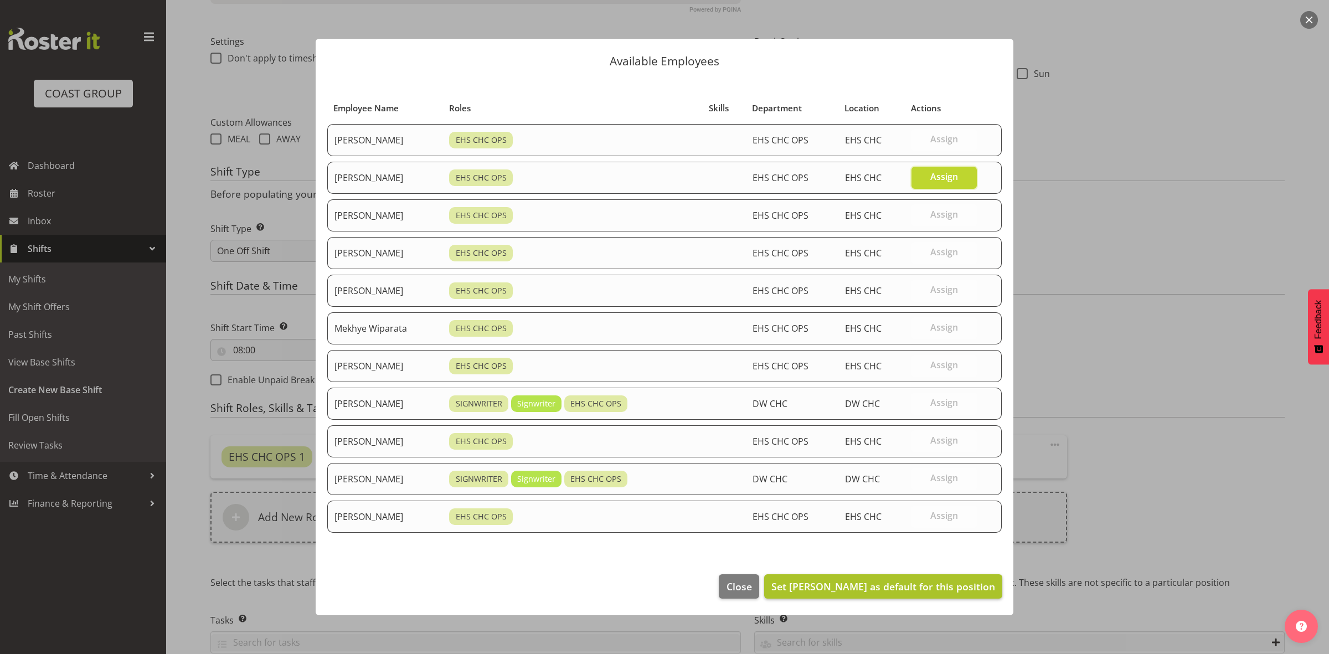 Image resolution: width=1329 pixels, height=654 pixels. I want to click on div: Actions, so click(944, 108).